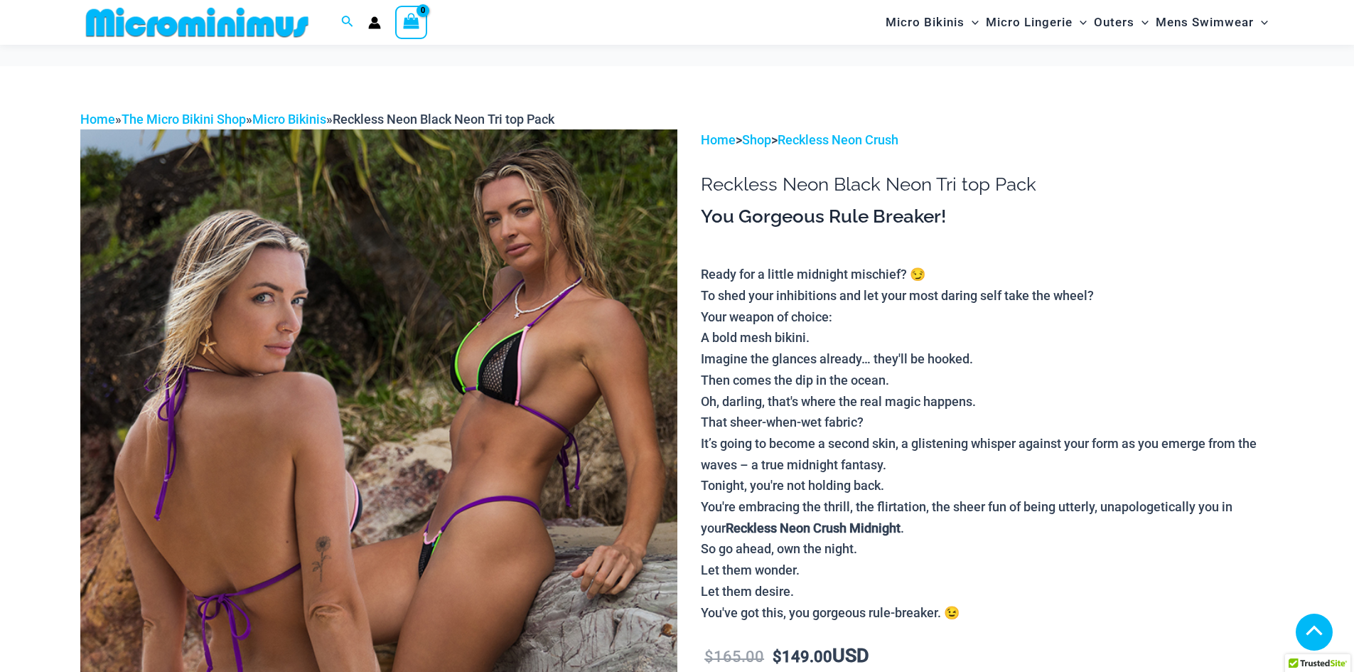 This screenshot has width=1354, height=672. I want to click on a: Shop, so click(757, 139).